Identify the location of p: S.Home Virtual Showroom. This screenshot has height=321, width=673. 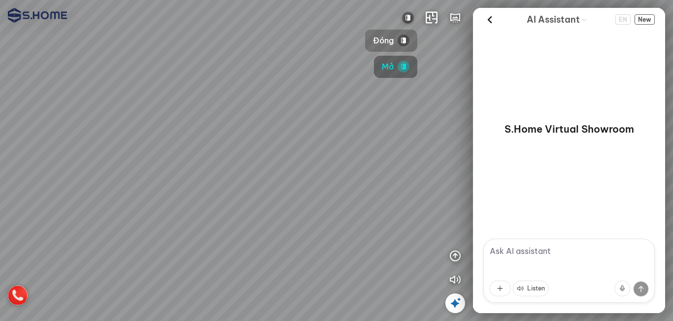
(569, 129).